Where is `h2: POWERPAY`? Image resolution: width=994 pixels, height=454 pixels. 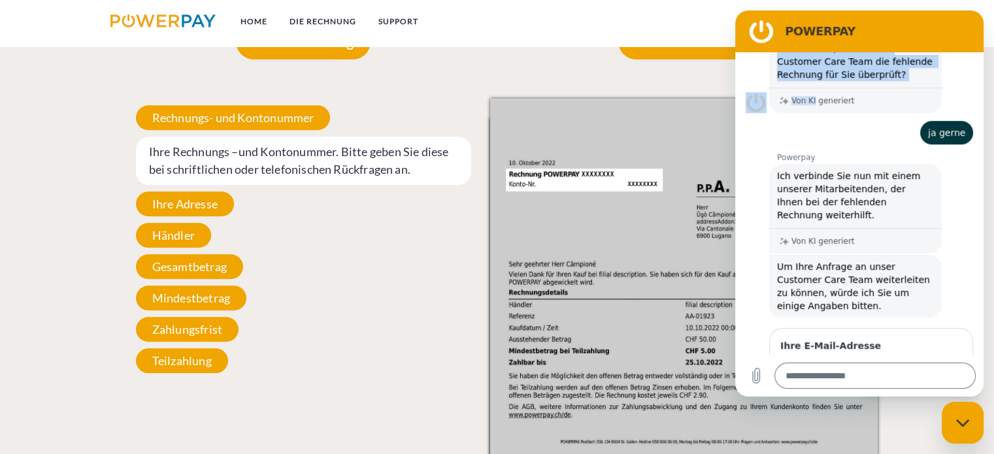 h2: POWERPAY is located at coordinates (142, 21).